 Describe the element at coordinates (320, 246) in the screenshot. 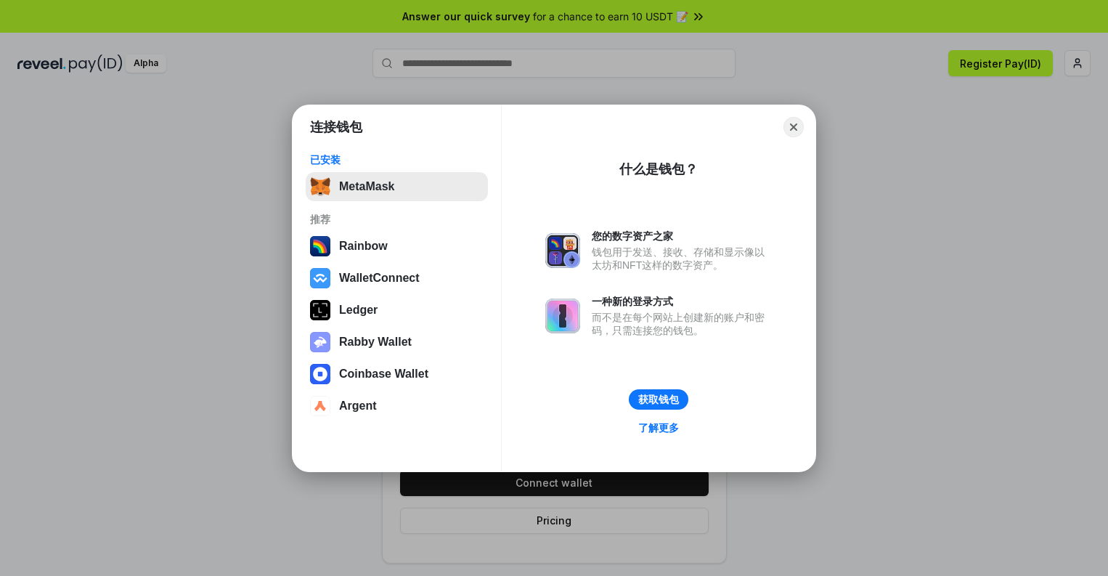

I see `img: svg+xml,%3Csvg%20width%3D%22120%22%20height%3D%22120%22%20viewBox%3D%220%200%20120%20120%22%20fil...` at that location.